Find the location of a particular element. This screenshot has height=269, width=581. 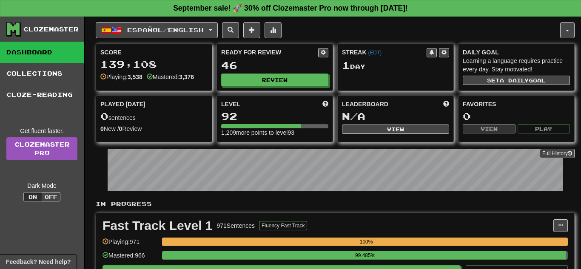

span: Leaderboard is located at coordinates (365, 104).